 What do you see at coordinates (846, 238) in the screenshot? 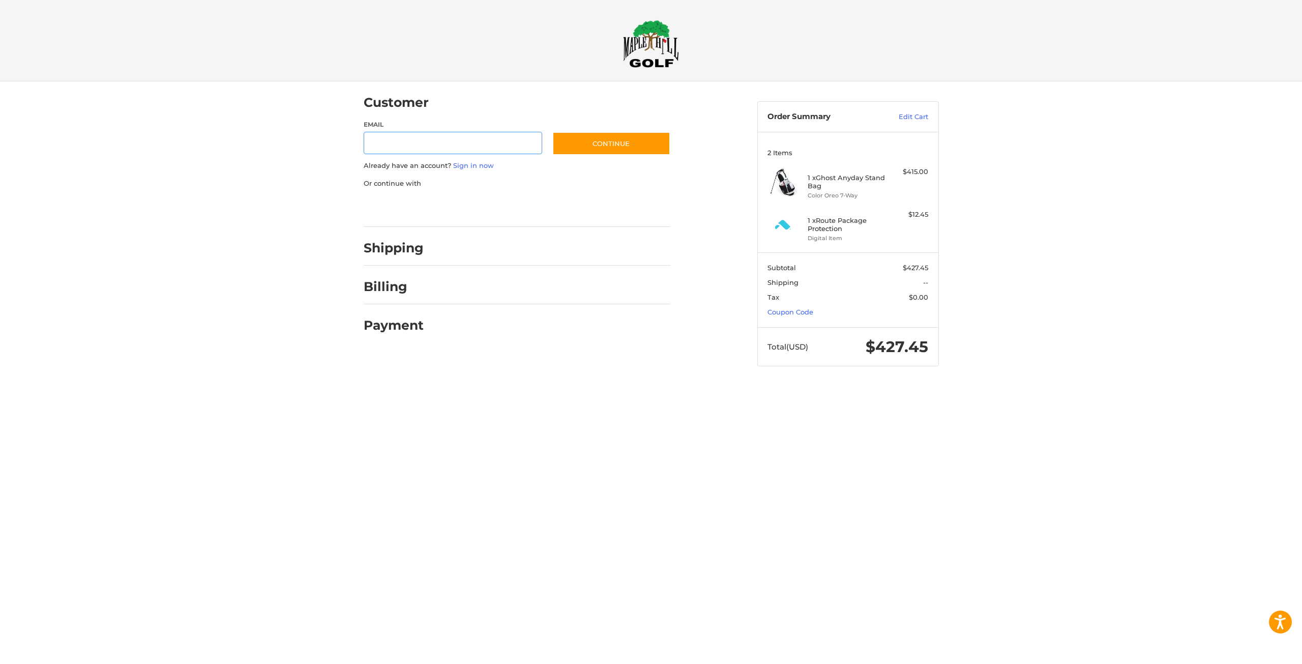
I see `li: Digital Item` at bounding box center [846, 238].